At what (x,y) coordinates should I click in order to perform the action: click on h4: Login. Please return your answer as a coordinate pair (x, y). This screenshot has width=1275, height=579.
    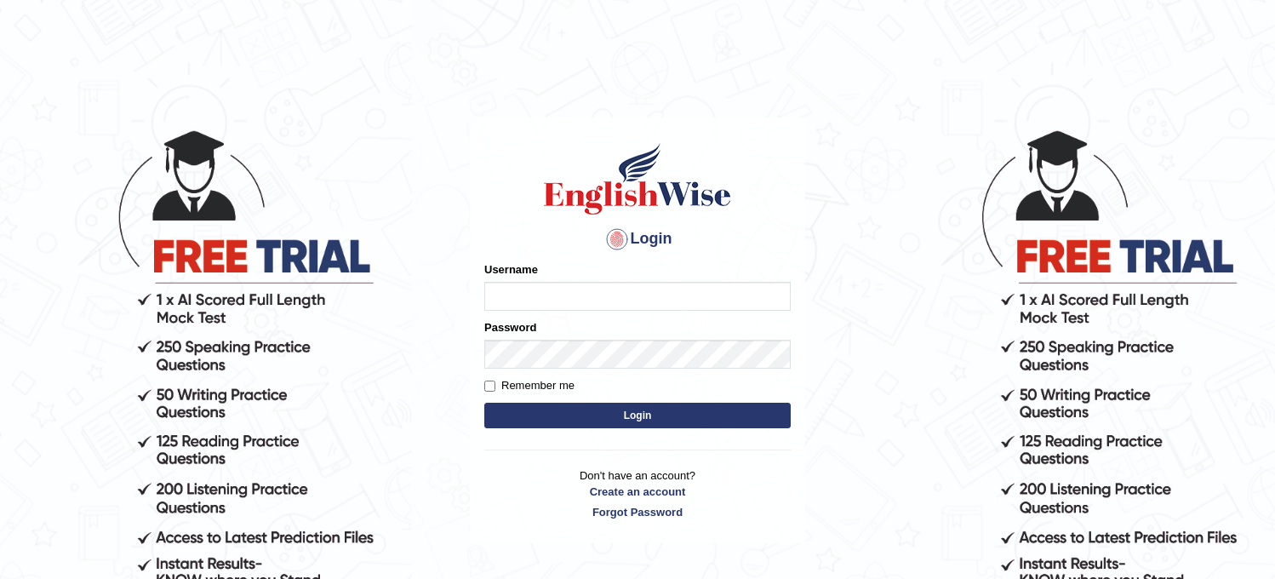
    Looking at the image, I should click on (638, 239).